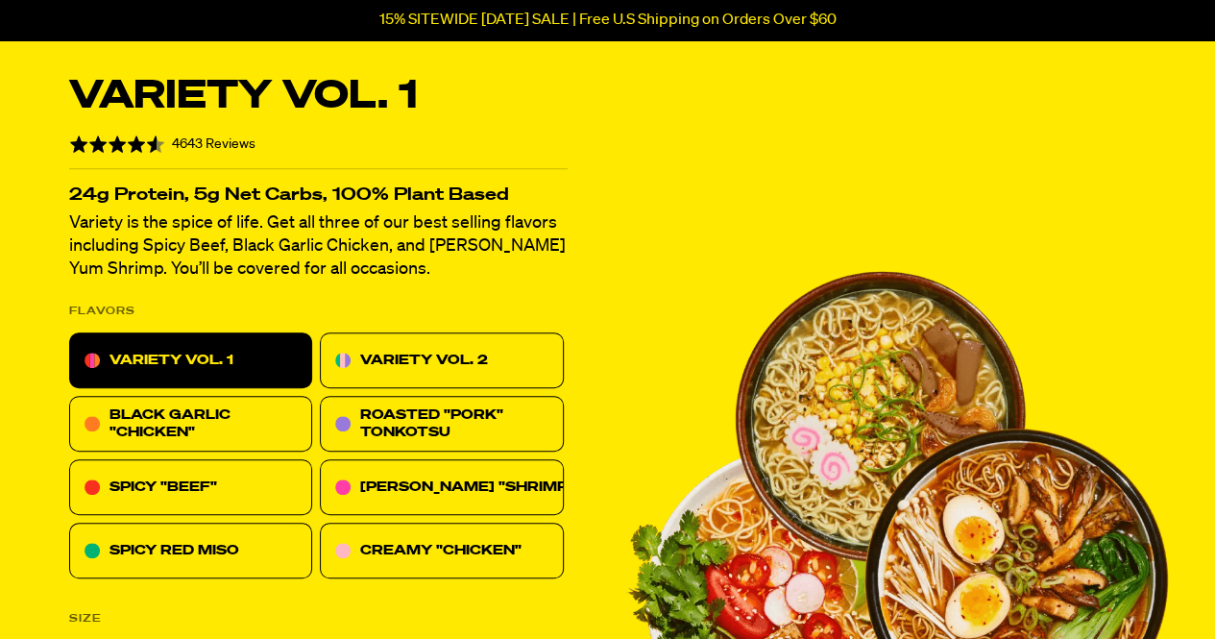 The image size is (1215, 639). What do you see at coordinates (343, 487) in the screenshot?
I see `img: 0be15cd5-tom-youm-shrimp.svg` at bounding box center [343, 487].